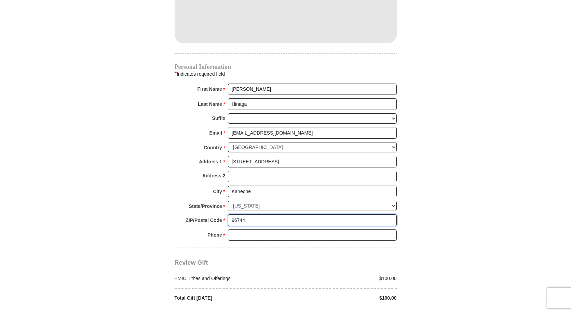 The height and width of the screenshot is (313, 571). What do you see at coordinates (211, 161) in the screenshot?
I see `strong: Address 1` at bounding box center [211, 161].